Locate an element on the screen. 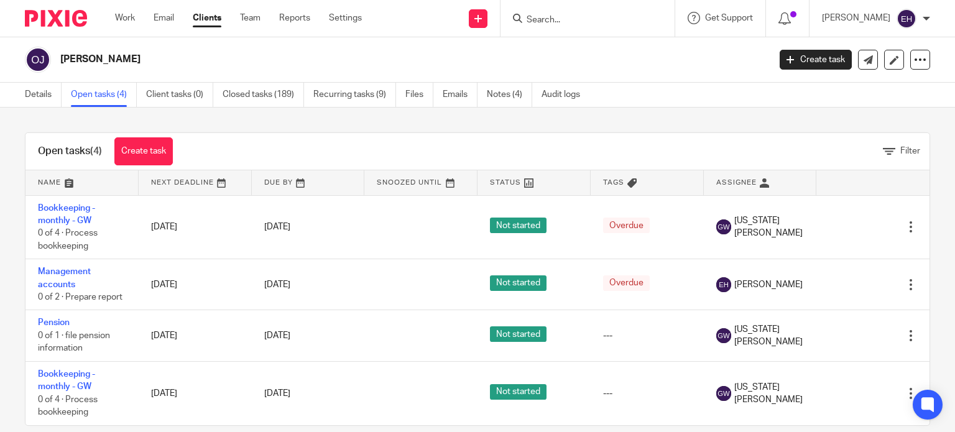  a: Work is located at coordinates (125, 18).